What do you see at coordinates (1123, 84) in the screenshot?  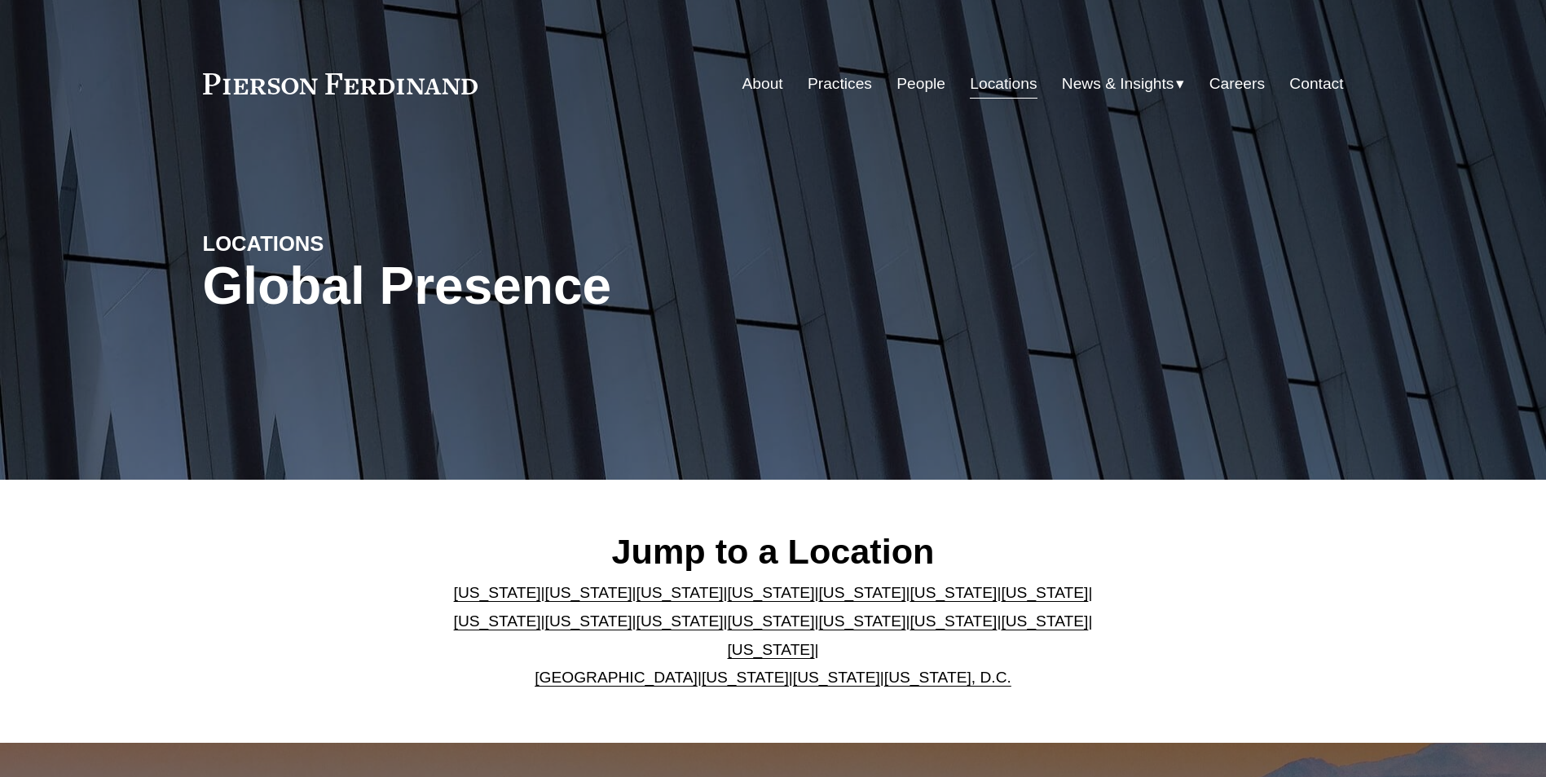 I see `a: folder dropdown` at bounding box center [1123, 84].